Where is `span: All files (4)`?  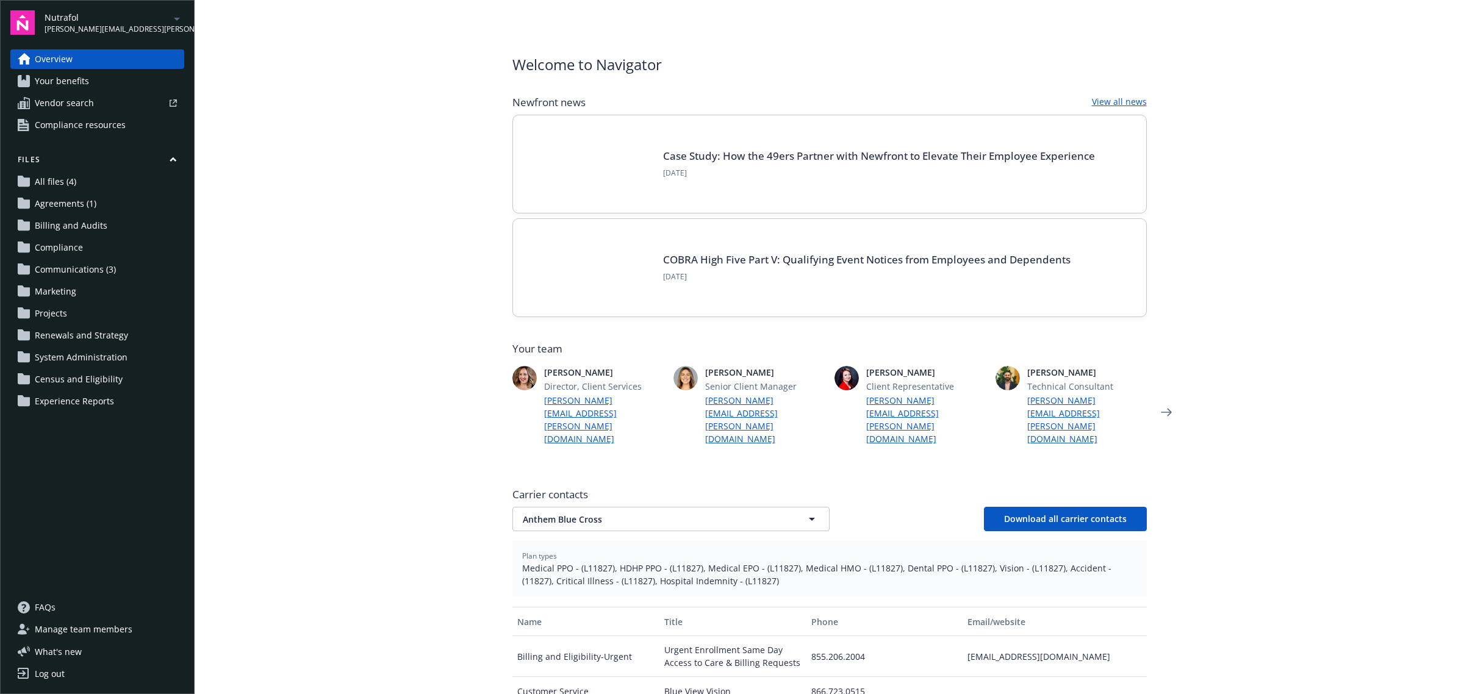 span: All files (4) is located at coordinates (55, 182).